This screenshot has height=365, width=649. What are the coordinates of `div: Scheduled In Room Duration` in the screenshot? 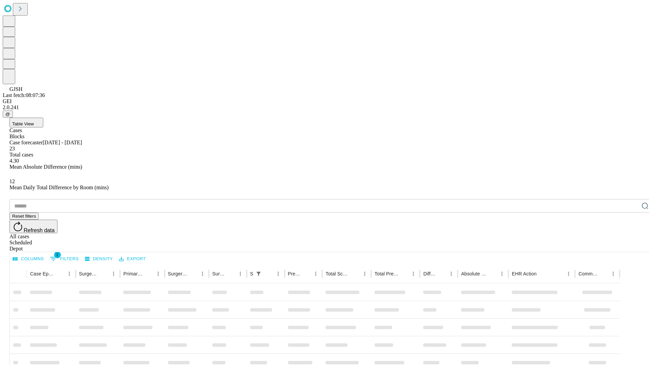 It's located at (251, 274).